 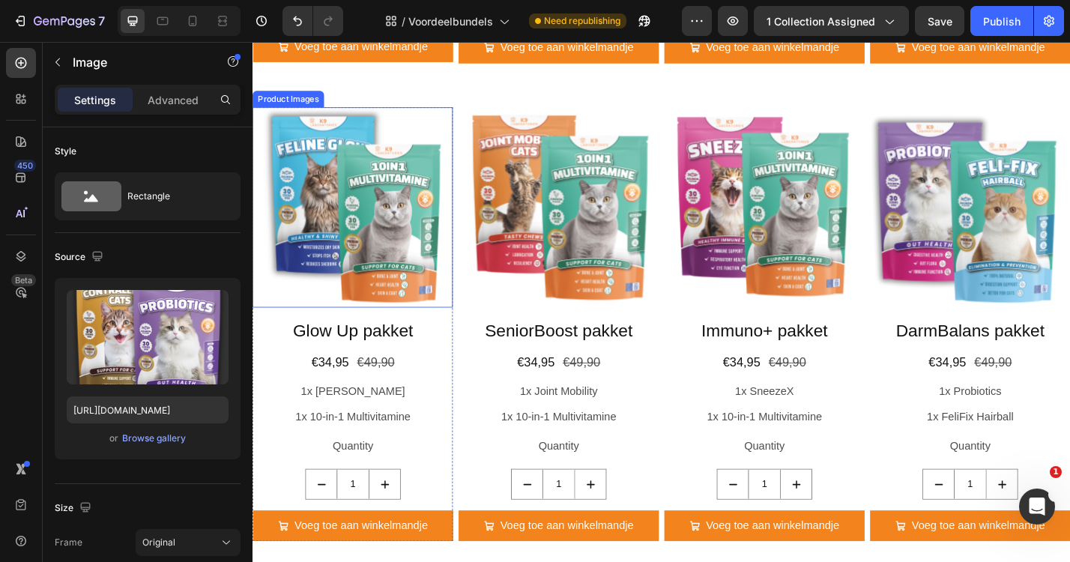 I want to click on span: Voordeelbundels, so click(x=450, y=21).